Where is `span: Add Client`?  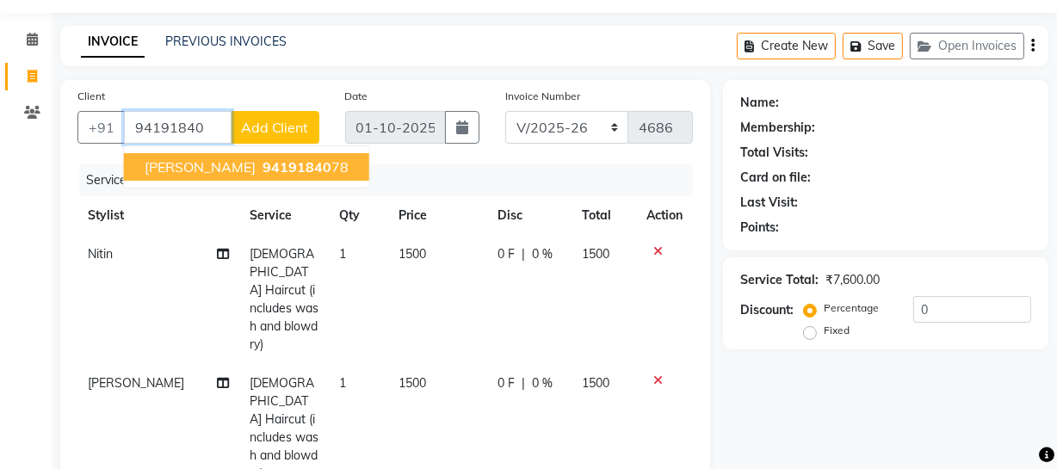 span: Add Client is located at coordinates (275, 127).